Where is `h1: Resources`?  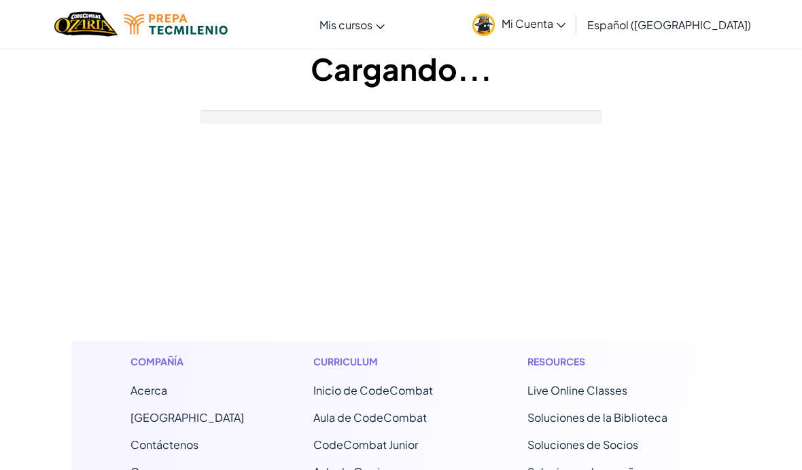 h1: Resources is located at coordinates (599, 362).